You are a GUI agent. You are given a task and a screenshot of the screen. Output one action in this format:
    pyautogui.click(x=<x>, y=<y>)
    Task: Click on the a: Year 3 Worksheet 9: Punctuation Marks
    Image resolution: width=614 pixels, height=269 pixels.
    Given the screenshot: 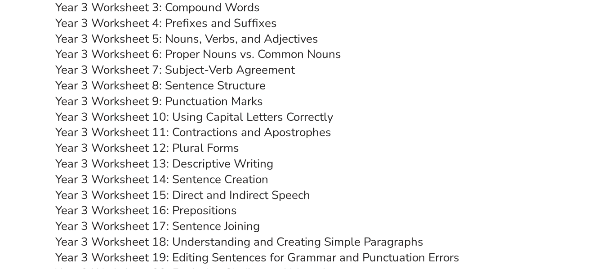 What is the action you would take?
    pyautogui.click(x=159, y=101)
    